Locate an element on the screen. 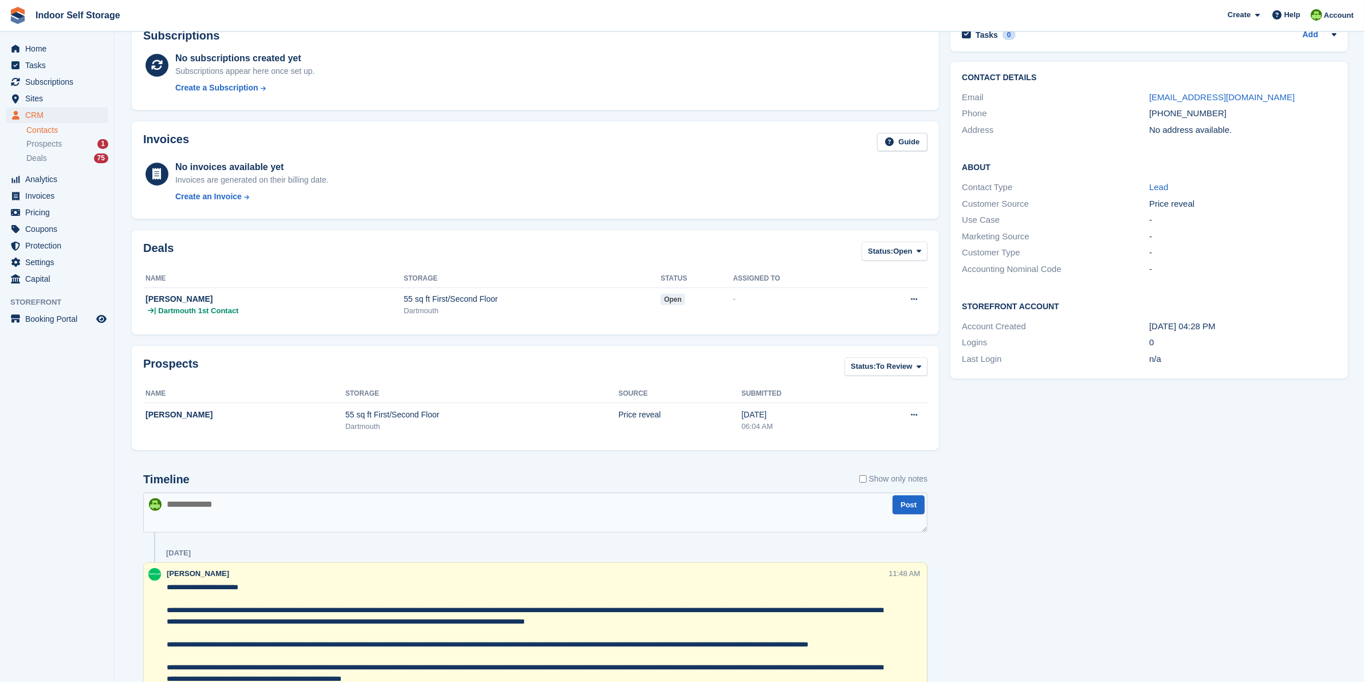 This screenshot has width=1364, height=682. th: Storage is located at coordinates (532, 279).